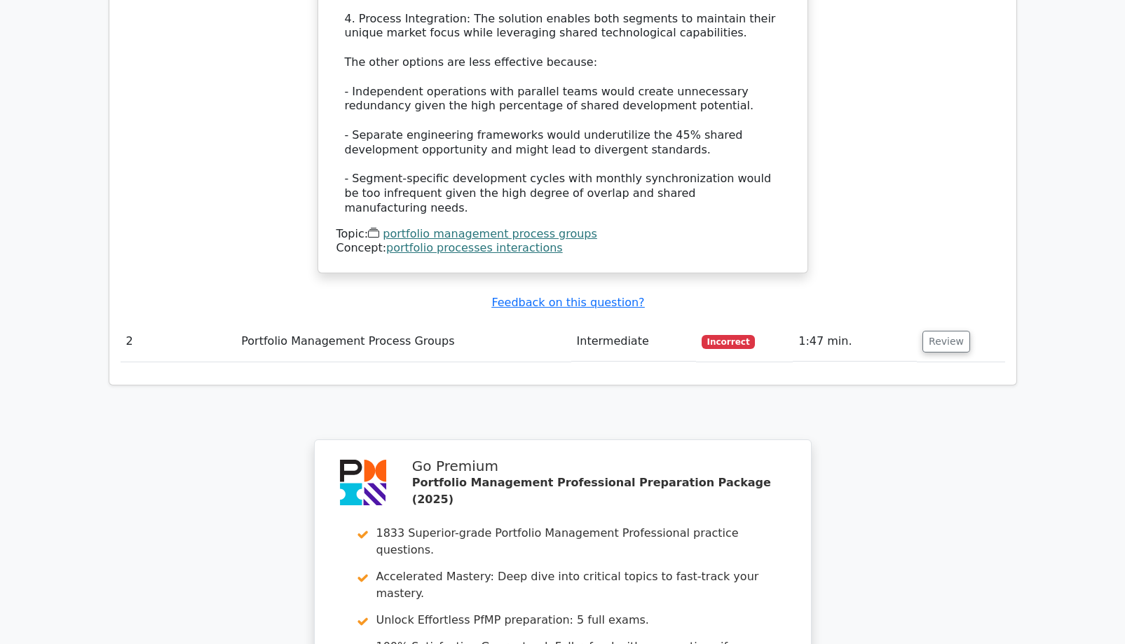 Image resolution: width=1125 pixels, height=644 pixels. What do you see at coordinates (568, 302) in the screenshot?
I see `a: Feedback on this question?` at bounding box center [568, 302].